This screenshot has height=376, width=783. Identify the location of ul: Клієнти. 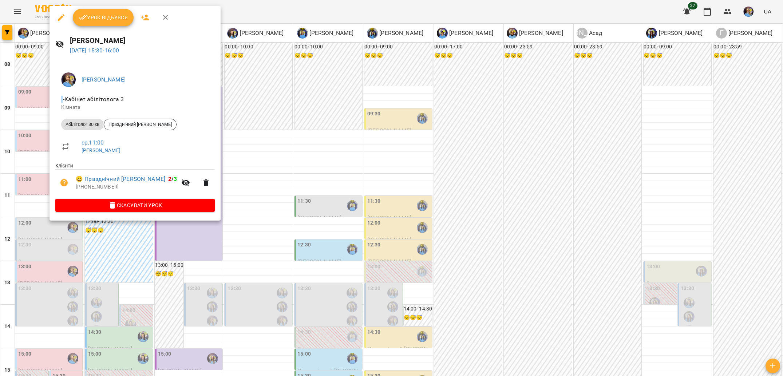
(135, 180).